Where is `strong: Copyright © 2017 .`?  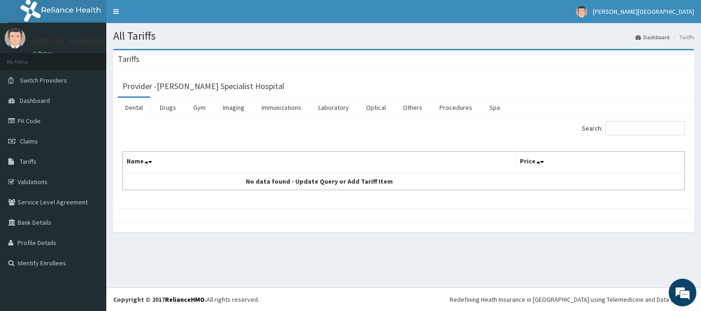
strong: Copyright © 2017 . is located at coordinates (160, 300).